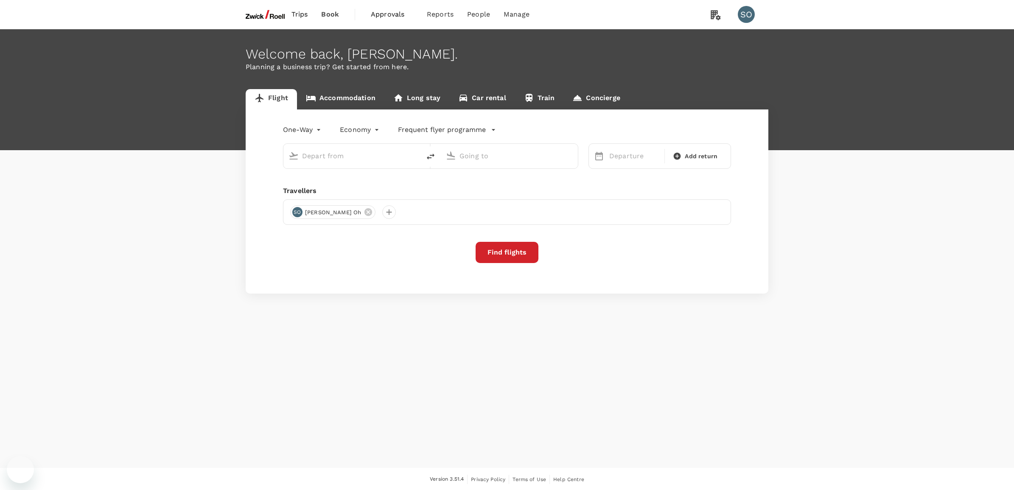  I want to click on a: Privacy Policy, so click(488, 479).